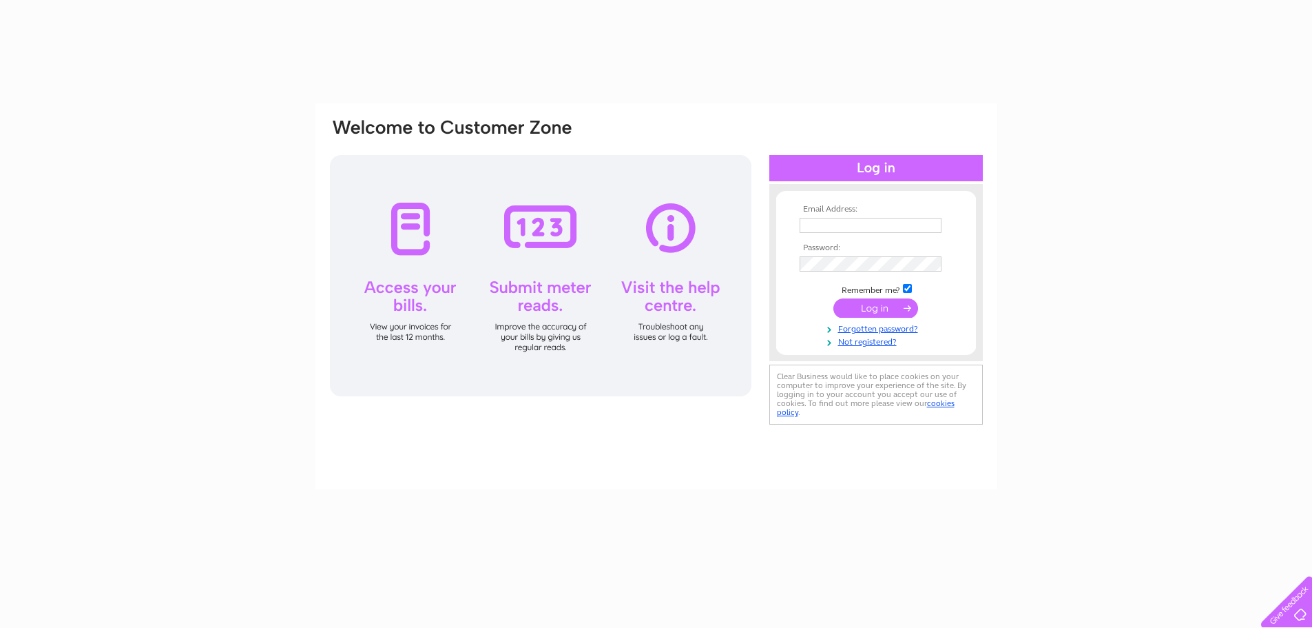 This screenshot has width=1312, height=628. Describe the element at coordinates (876, 248) in the screenshot. I see `th: Password:` at that location.